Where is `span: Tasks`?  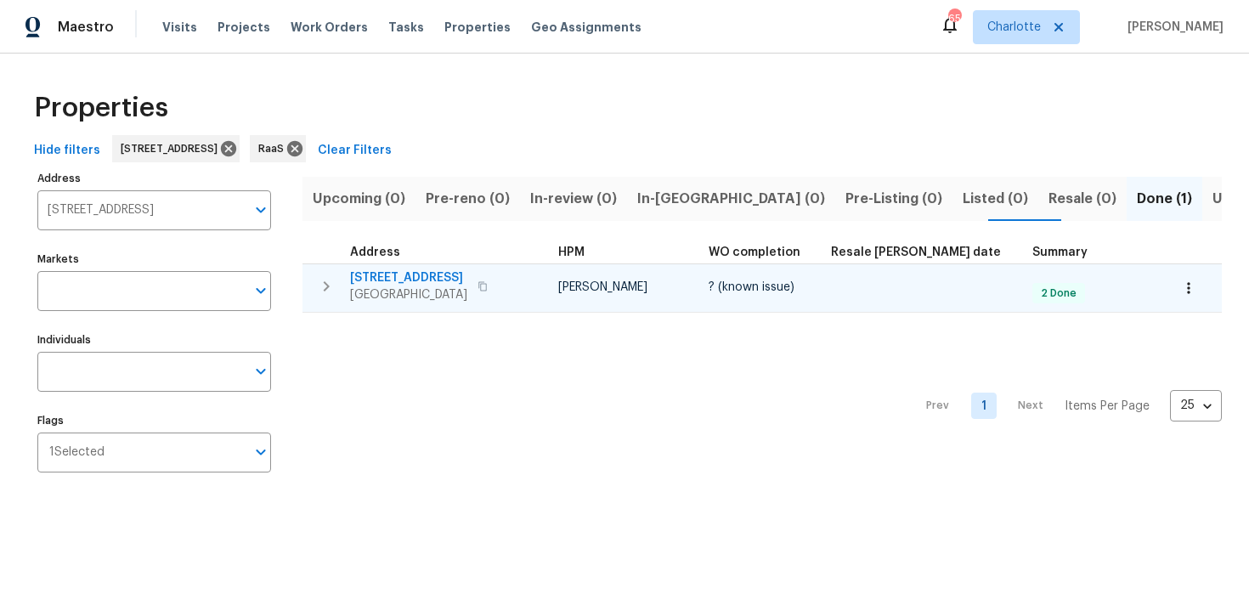 span: Tasks is located at coordinates (406, 27).